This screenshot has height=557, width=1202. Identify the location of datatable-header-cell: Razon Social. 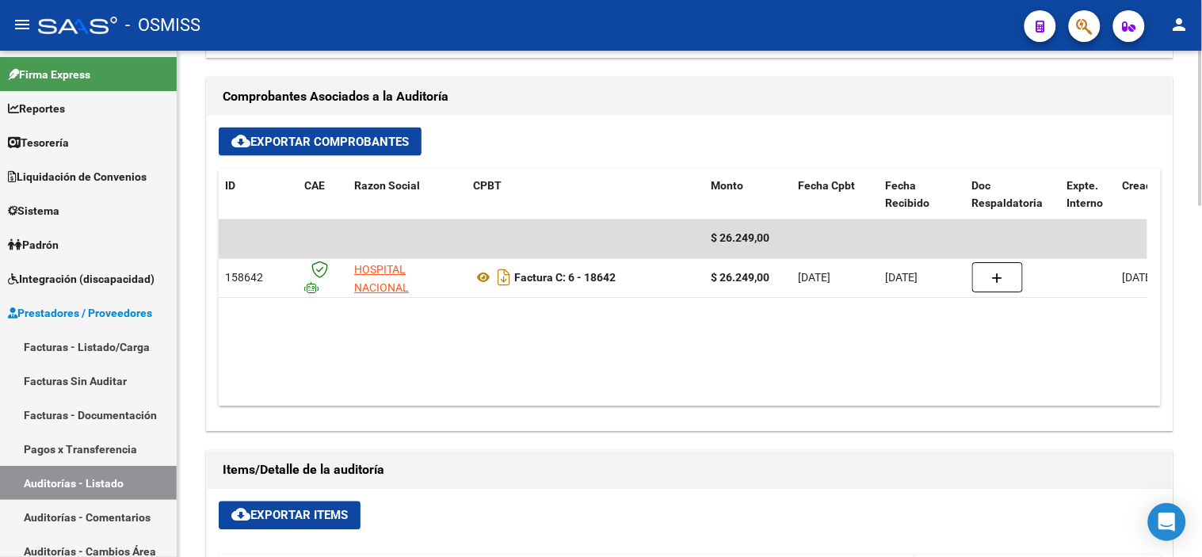
(407, 195).